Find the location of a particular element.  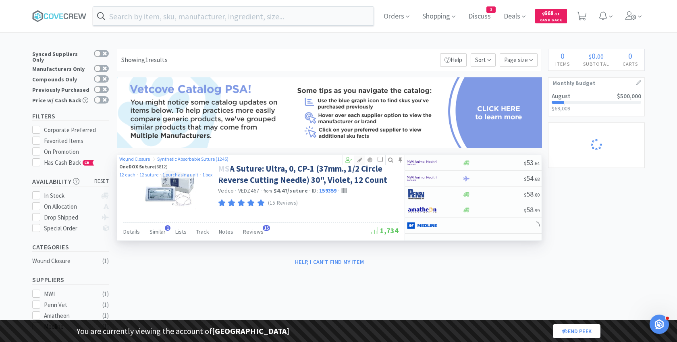

div: ( 6812 ) is located at coordinates (174, 166).